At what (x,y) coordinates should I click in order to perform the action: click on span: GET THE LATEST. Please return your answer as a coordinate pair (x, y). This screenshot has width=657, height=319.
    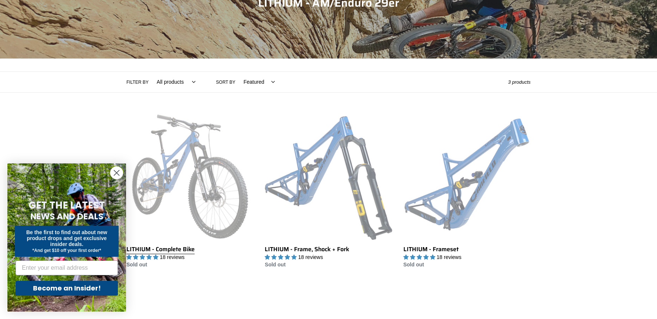
    Looking at the image, I should click on (67, 205).